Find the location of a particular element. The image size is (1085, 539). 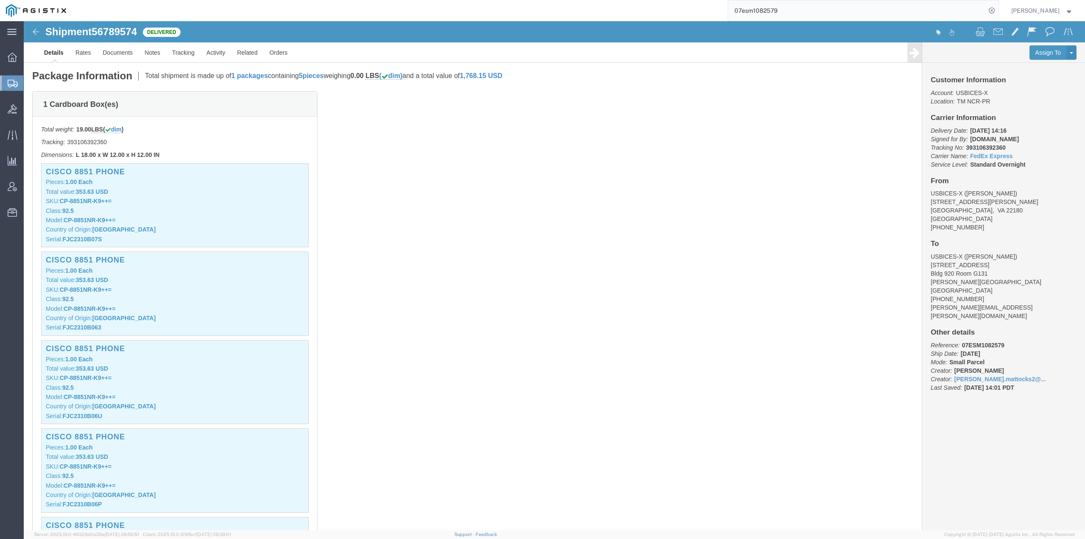

img: logo is located at coordinates (36, 11).